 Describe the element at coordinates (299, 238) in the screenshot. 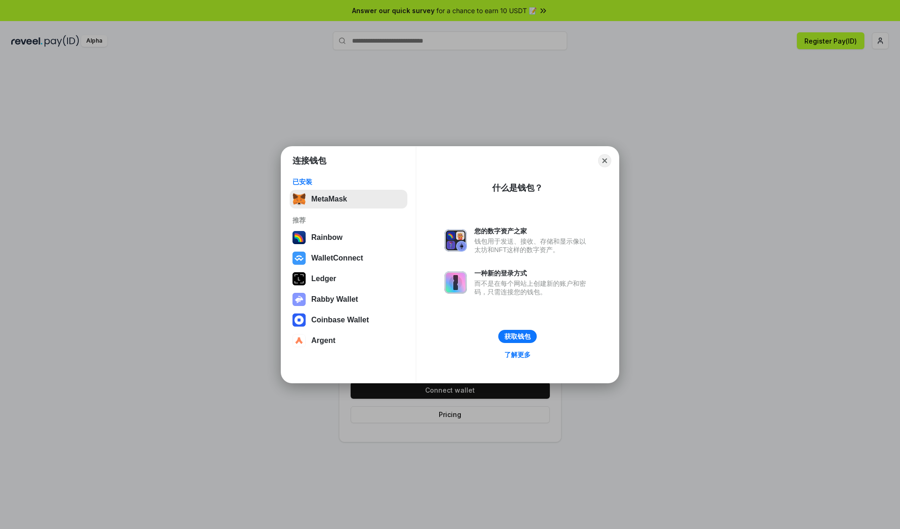

I see `img: svg+xml,%3Csvg%20width%3D%22120%22%20height%3D%22120%22%20viewBox%3D%220%200%20120%20120%22%20fil...` at that location.